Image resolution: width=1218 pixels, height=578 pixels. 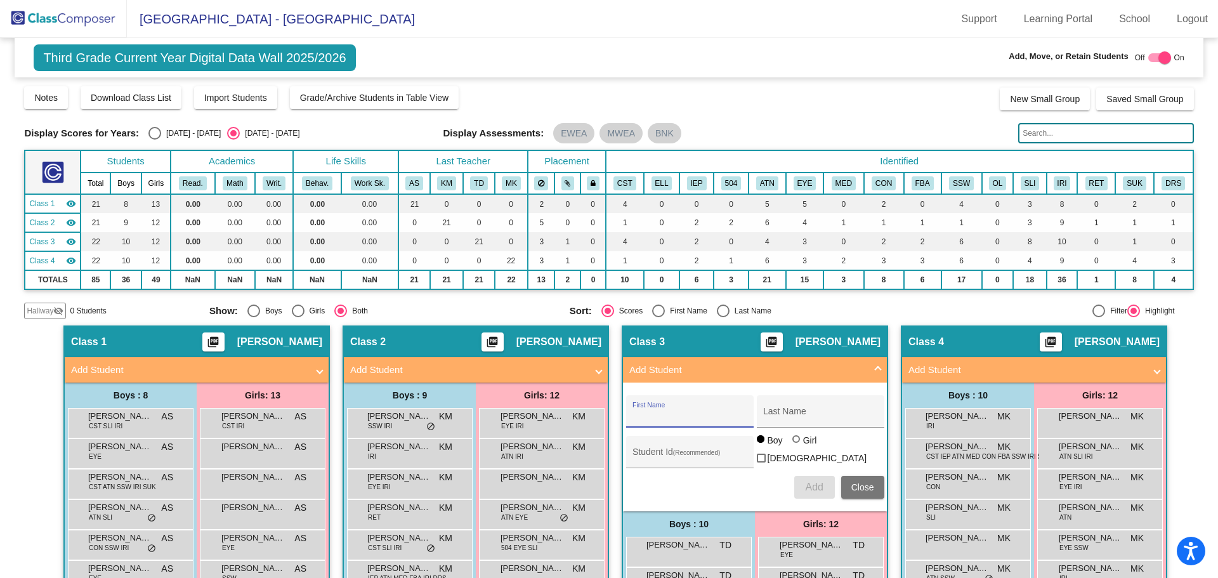 What do you see at coordinates (621, 133) in the screenshot?
I see `mat-chip: MWEA` at bounding box center [621, 133].